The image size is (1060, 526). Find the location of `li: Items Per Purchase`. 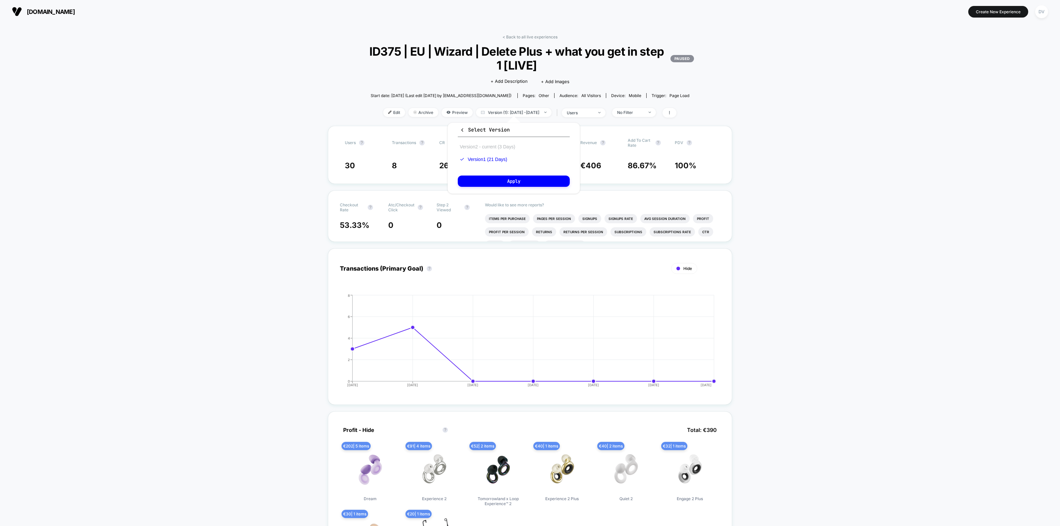

li: Items Per Purchase is located at coordinates (507, 219).